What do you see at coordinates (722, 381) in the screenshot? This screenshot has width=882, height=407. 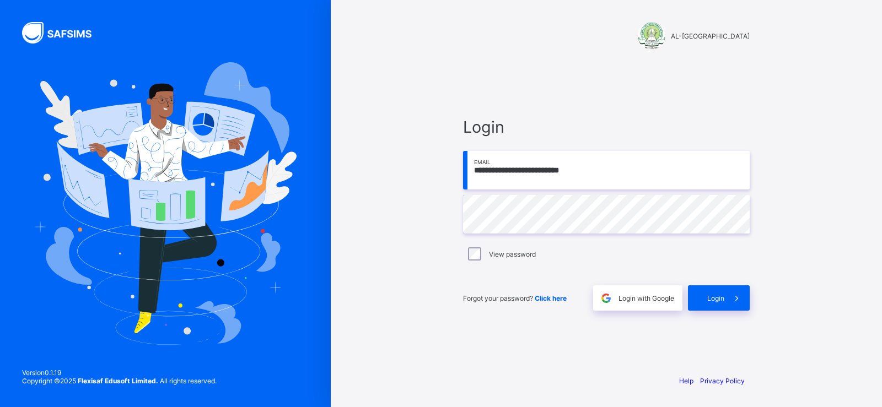 I see `a: Privacy Policy` at bounding box center [722, 381].